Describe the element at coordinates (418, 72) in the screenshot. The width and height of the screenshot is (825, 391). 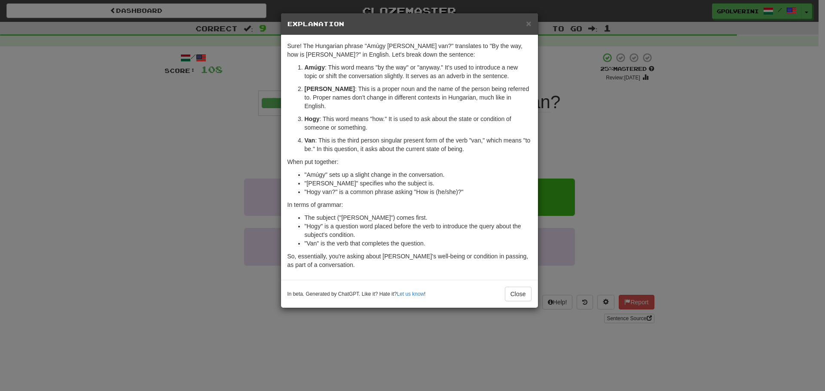
I see `p: : This word means "by the way" or "anyway." It's used to introduce a new topic or shift the conve...` at that location.